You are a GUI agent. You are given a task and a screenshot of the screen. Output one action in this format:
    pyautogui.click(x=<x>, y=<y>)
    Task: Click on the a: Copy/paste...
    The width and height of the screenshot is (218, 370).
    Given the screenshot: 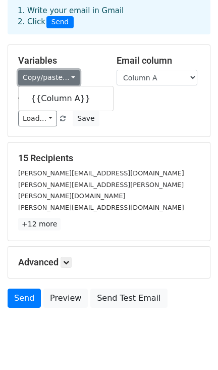 What is the action you would take?
    pyautogui.click(x=49, y=77)
    